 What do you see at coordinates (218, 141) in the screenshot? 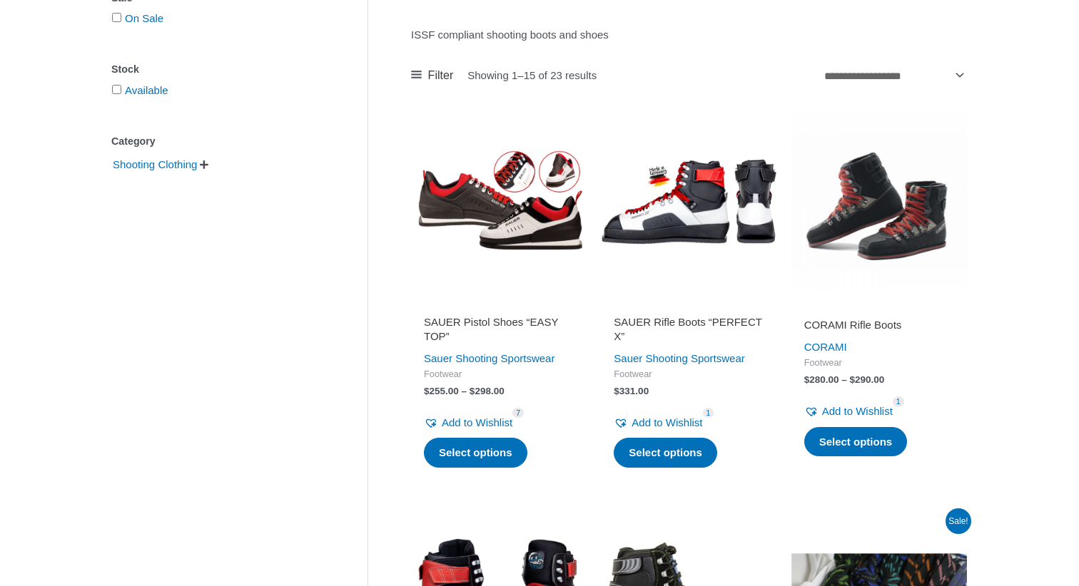
I see `div: Category` at bounding box center [218, 141].